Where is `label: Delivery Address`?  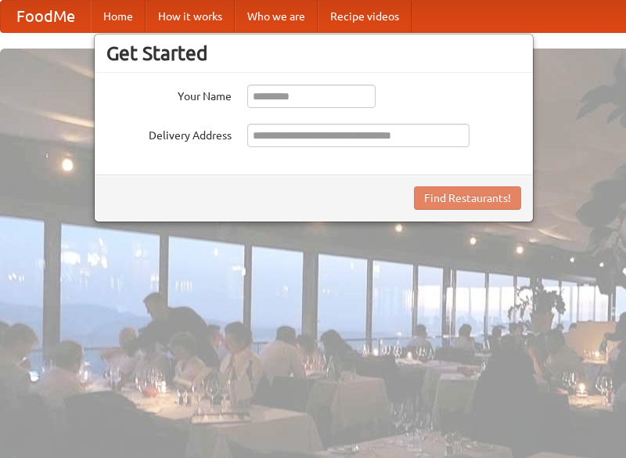
label: Delivery Address is located at coordinates (169, 133).